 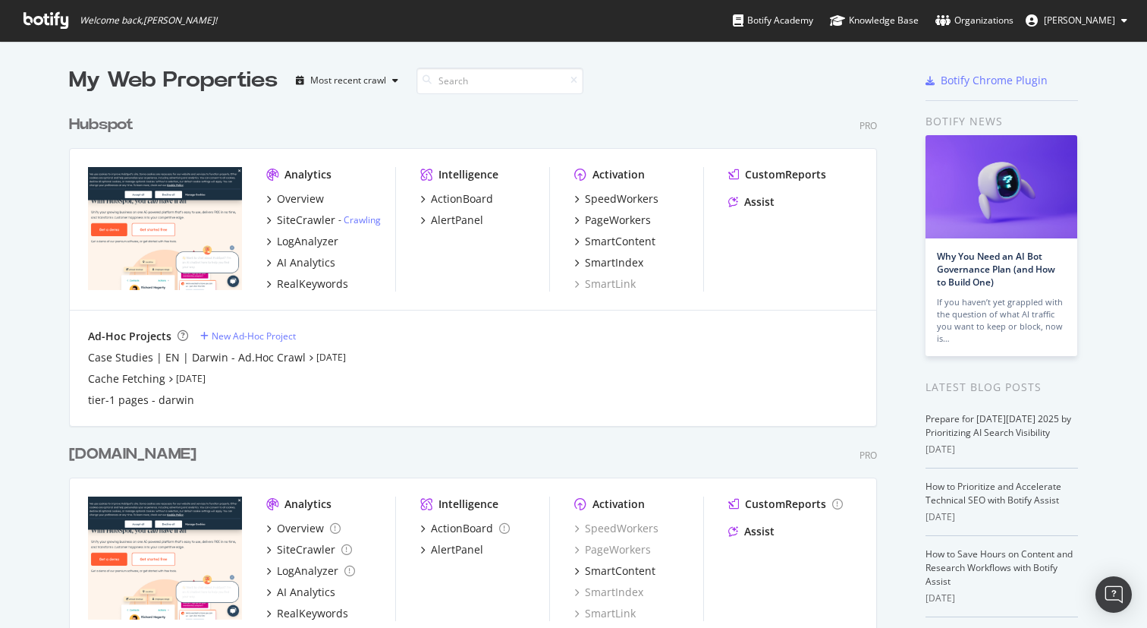 I want to click on a: Botify Chrome Plugin, so click(x=986, y=80).